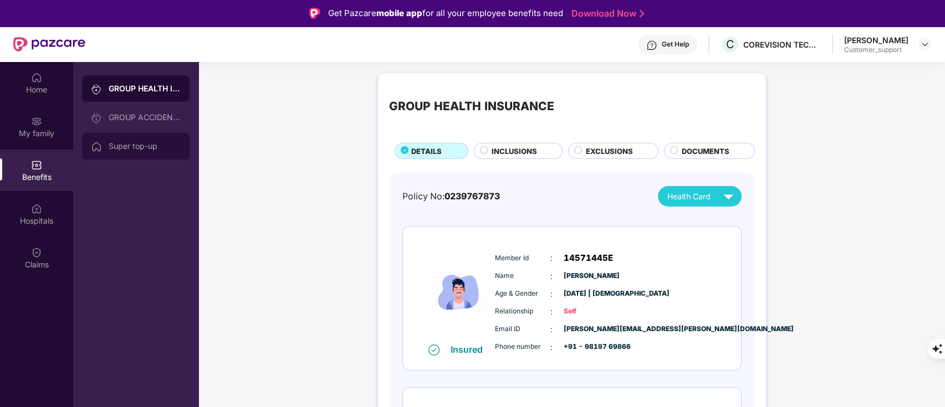 The height and width of the screenshot is (407, 945). I want to click on span: DETAILS, so click(426, 151).